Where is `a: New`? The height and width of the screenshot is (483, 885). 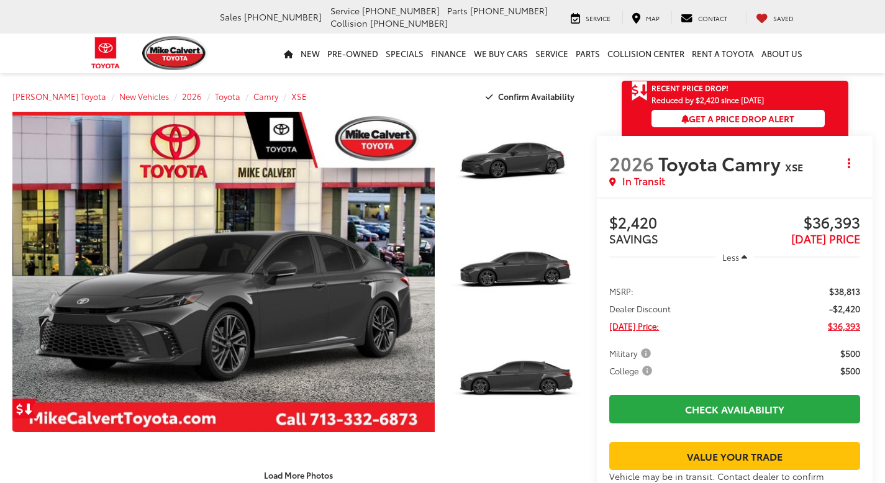
a: New is located at coordinates (310, 53).